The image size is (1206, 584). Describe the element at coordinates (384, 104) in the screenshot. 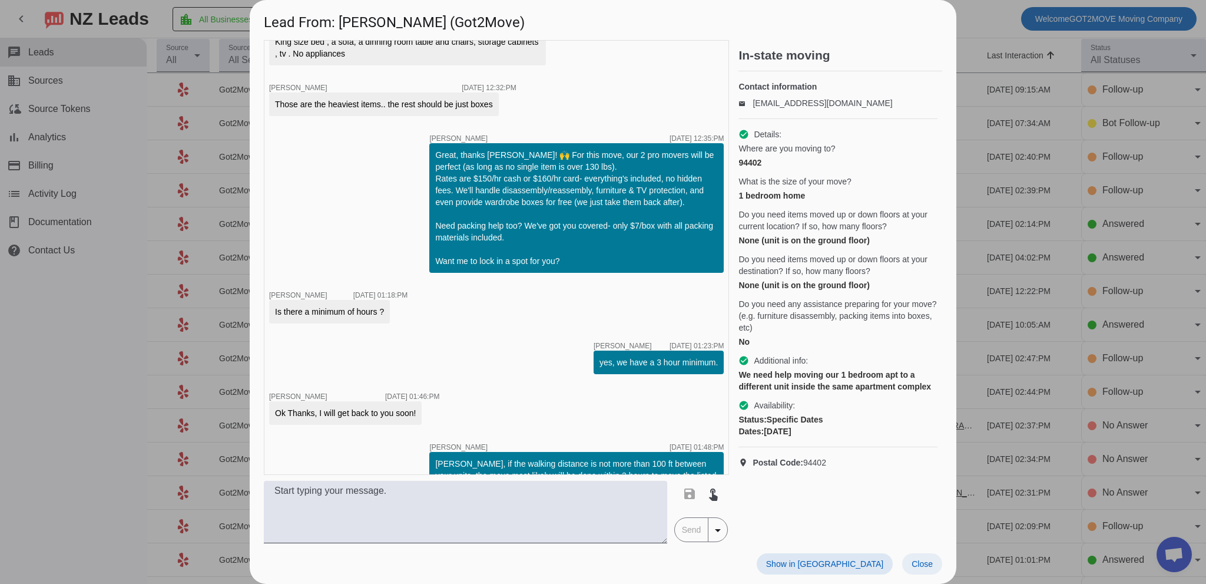

I see `div: Those are the heaviest items.. the rest should be just boxes` at that location.